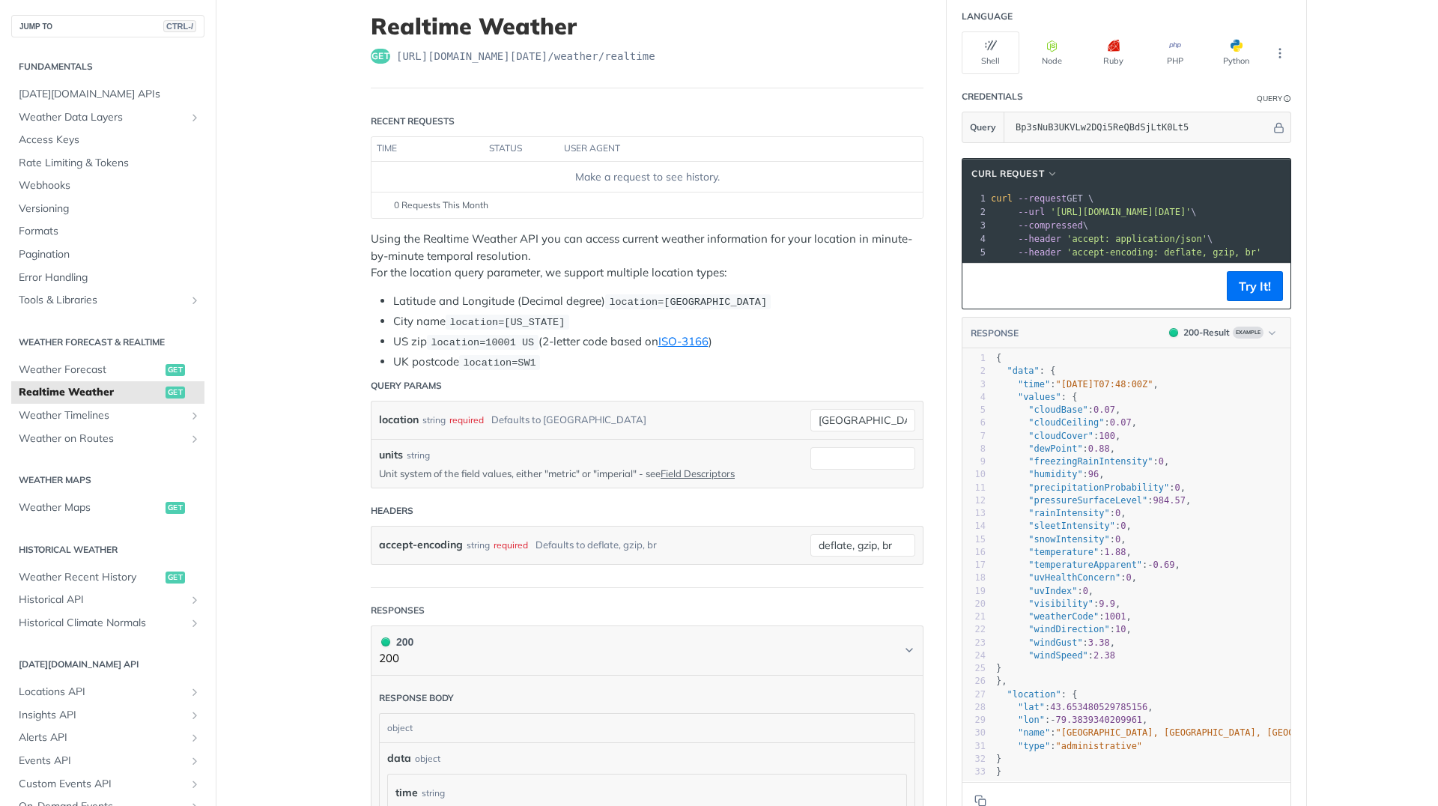 This screenshot has width=1438, height=806. What do you see at coordinates (499, 362) in the screenshot?
I see `span: location=SW1` at bounding box center [499, 362].